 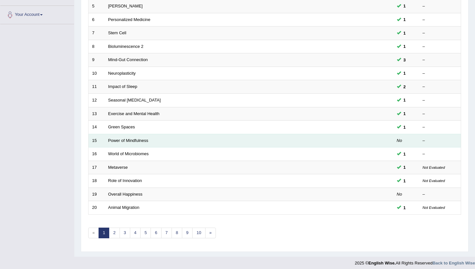 What do you see at coordinates (166, 233) in the screenshot?
I see `a: 7` at bounding box center [166, 233].